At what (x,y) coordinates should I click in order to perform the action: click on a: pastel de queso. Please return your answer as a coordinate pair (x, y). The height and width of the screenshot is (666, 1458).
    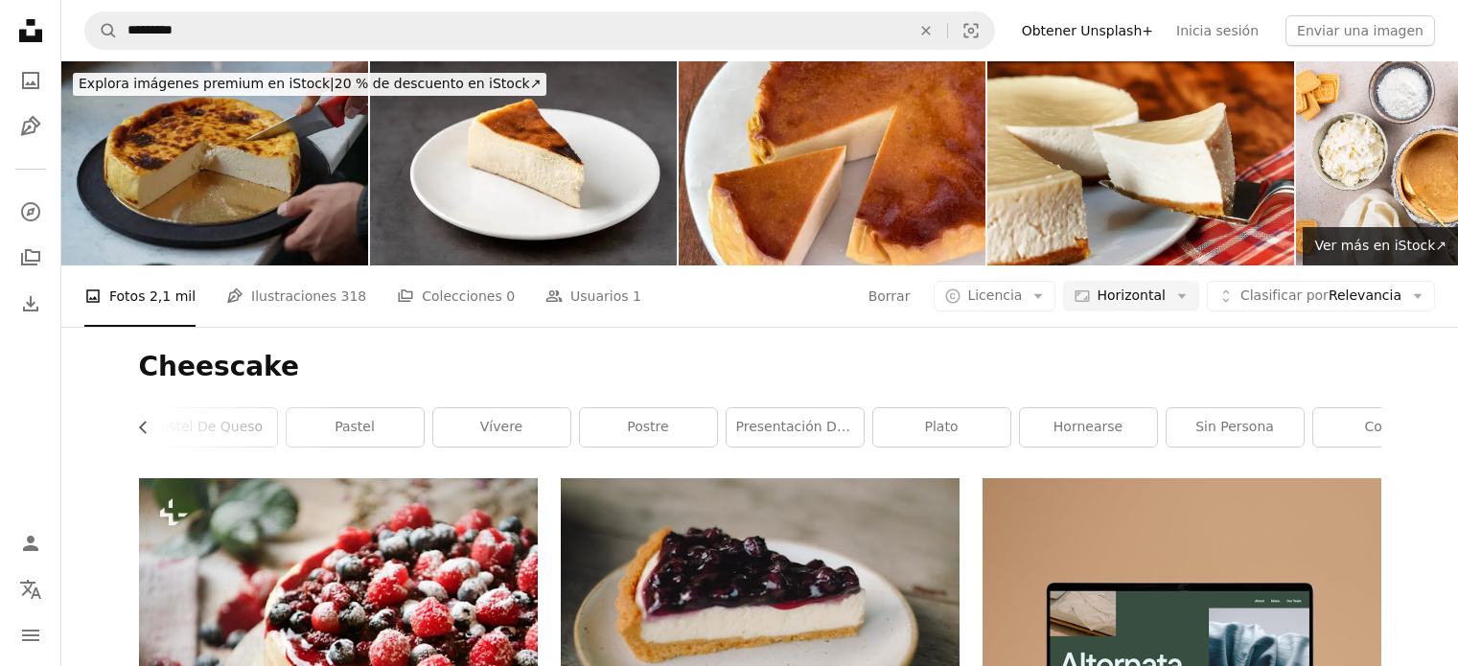
    Looking at the image, I should click on (208, 427).